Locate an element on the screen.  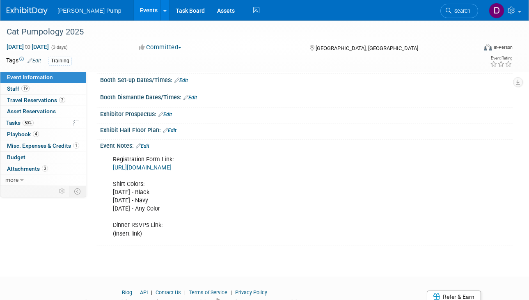
span: to is located at coordinates (28, 47).